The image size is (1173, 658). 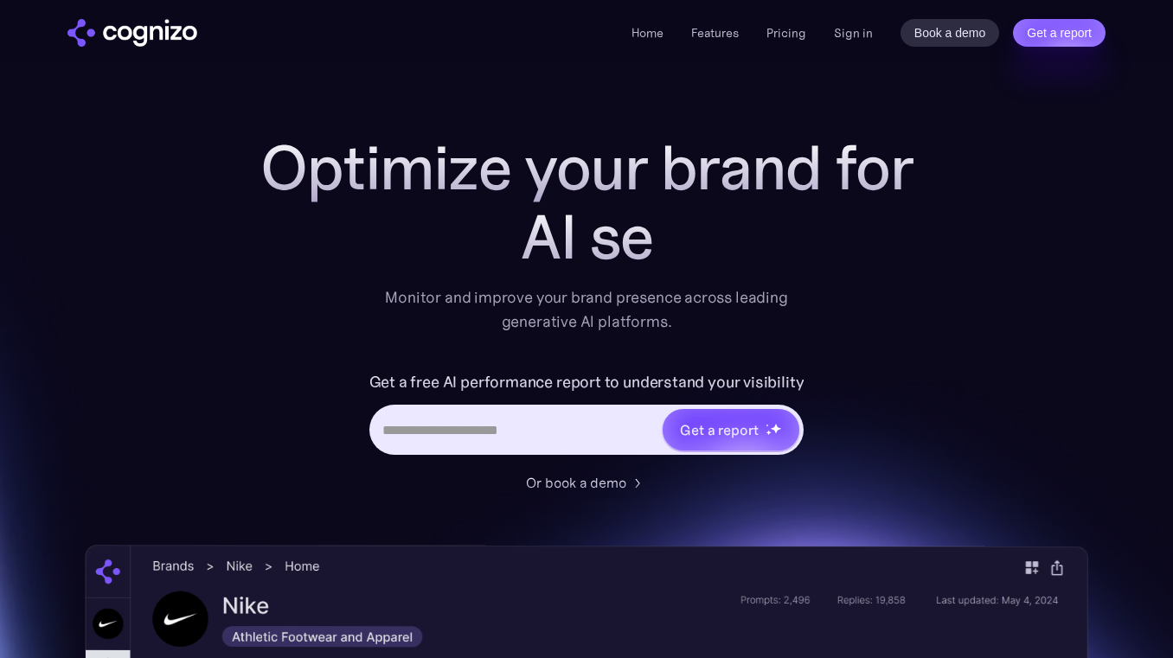 What do you see at coordinates (587, 483) in the screenshot?
I see `a: Or book a demo` at bounding box center [587, 483].